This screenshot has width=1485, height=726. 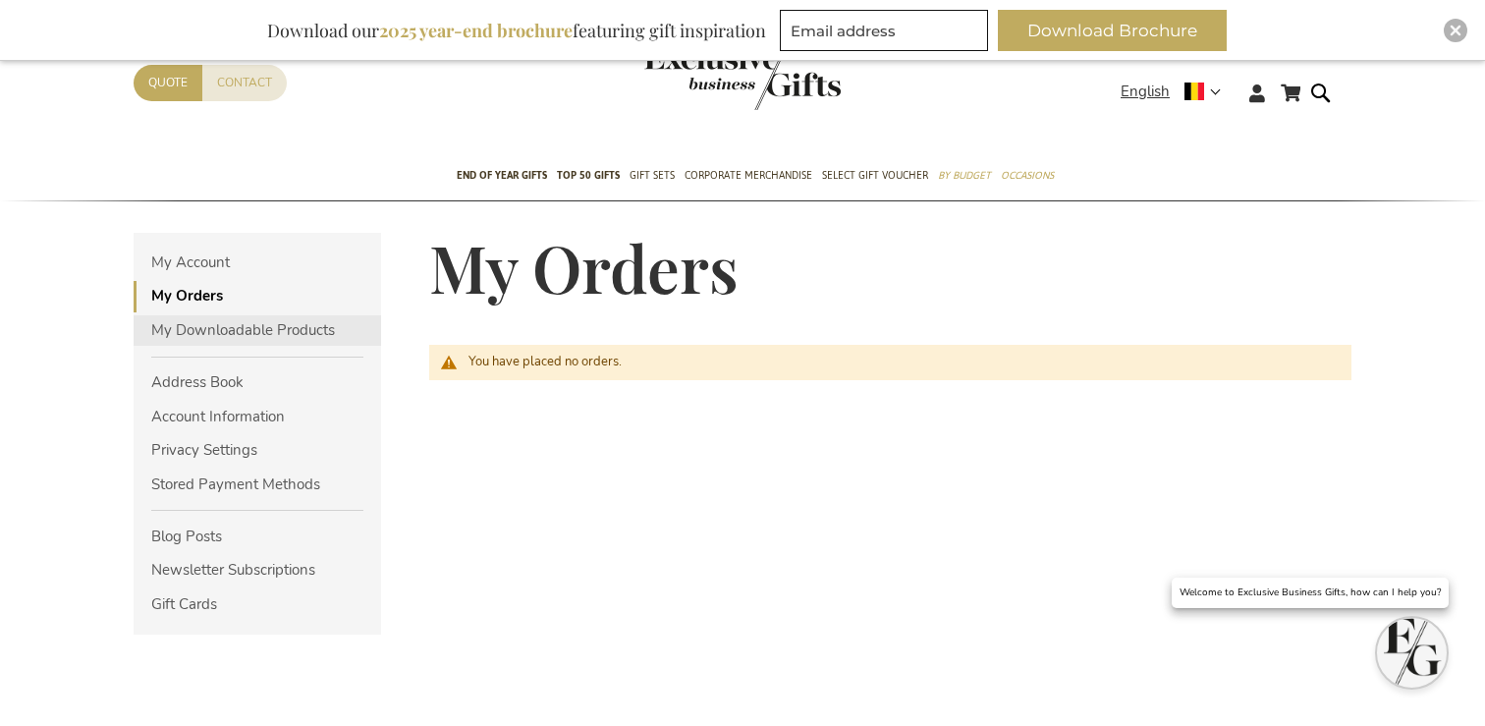 I want to click on a: store logo, so click(x=693, y=78).